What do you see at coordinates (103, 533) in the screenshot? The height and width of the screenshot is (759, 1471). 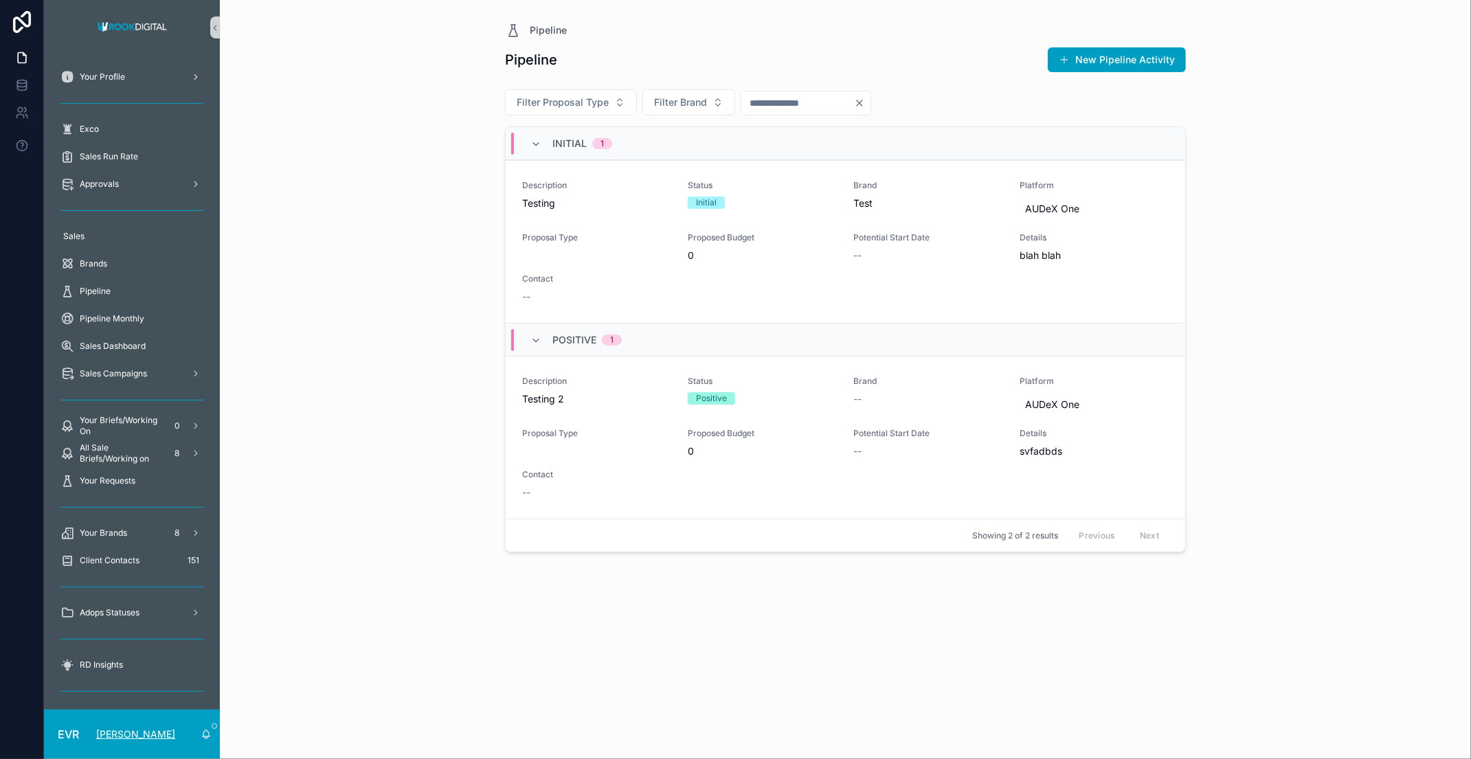 I see `span: Your Brands` at bounding box center [103, 533].